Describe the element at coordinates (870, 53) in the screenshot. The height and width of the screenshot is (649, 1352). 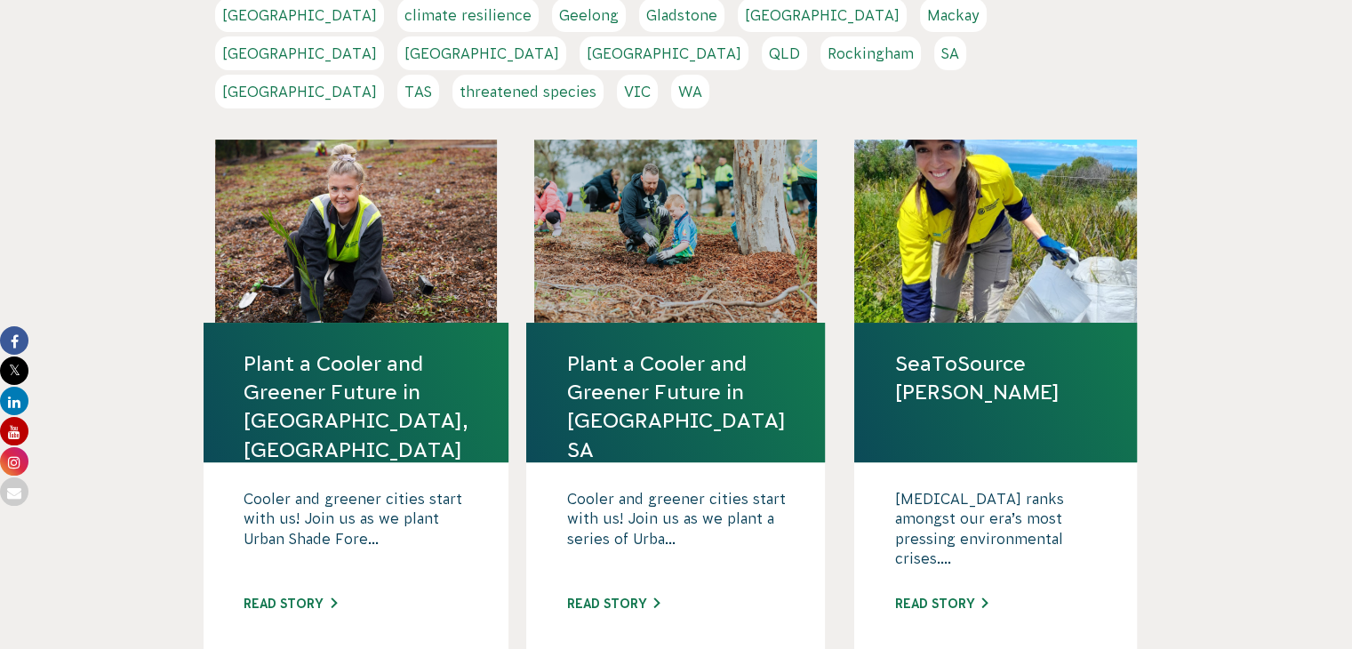
I see `a: Rockingham` at that location.